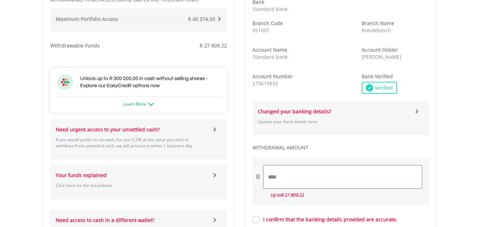  Describe the element at coordinates (265, 83) in the screenshot. I see `span: 270619933` at that location.